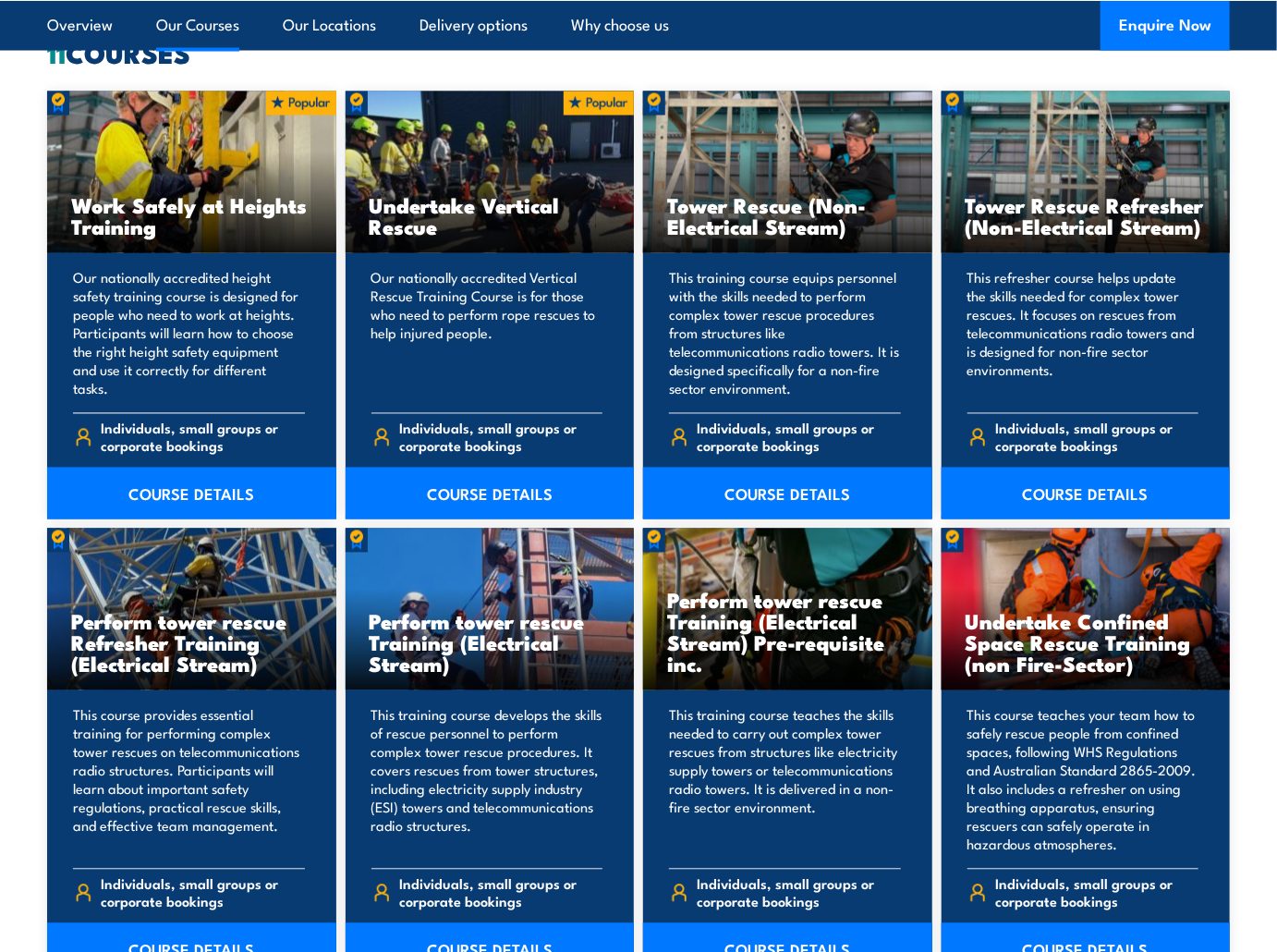 This screenshot has width=1277, height=952. I want to click on h3: Tower Rescue Refresher (Non-Electrical Stream), so click(1086, 216).